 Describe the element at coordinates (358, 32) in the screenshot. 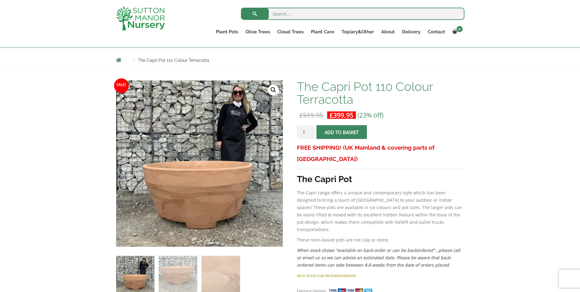

I see `a: Topiary&Other` at that location.